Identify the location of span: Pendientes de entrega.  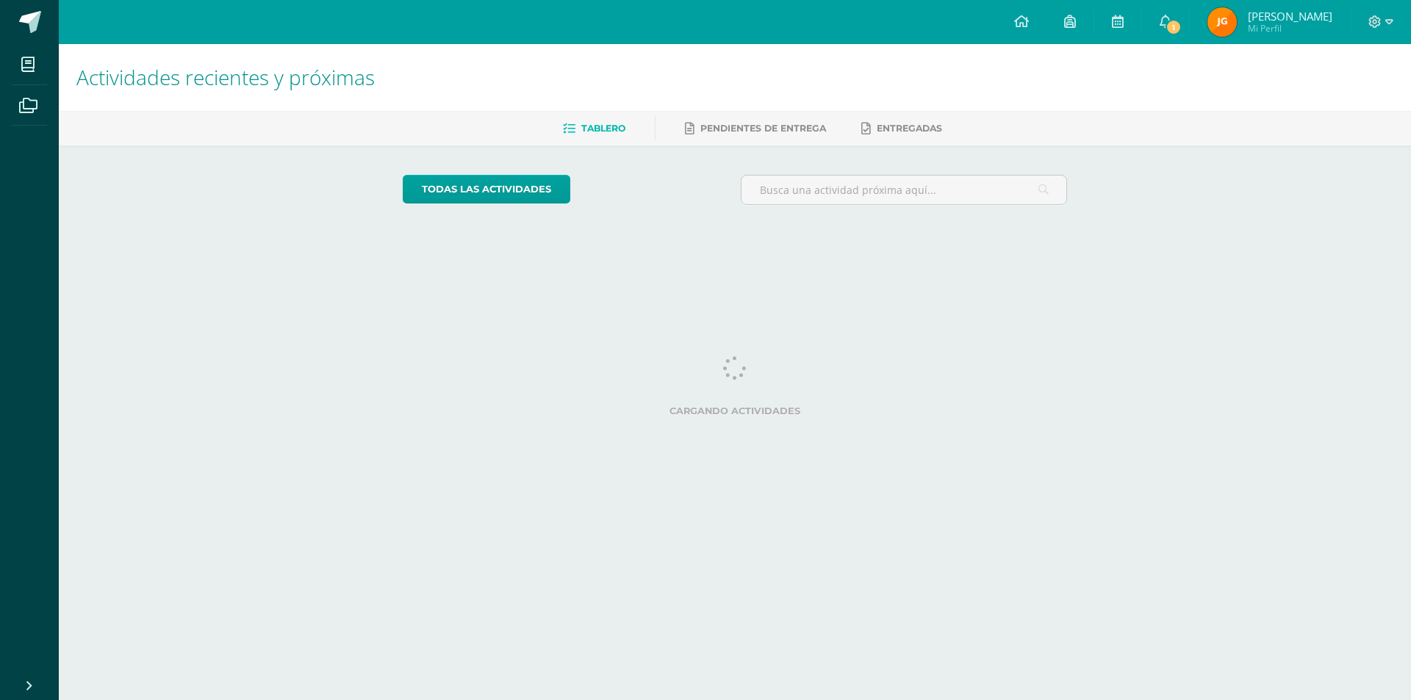
(763, 128).